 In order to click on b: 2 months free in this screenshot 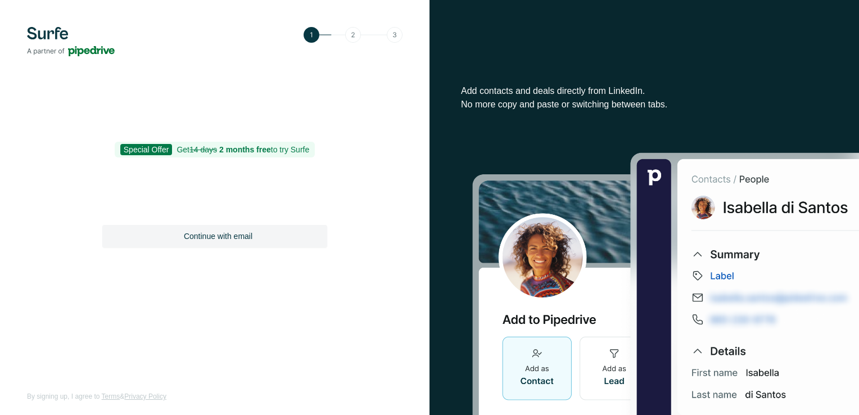, I will do `click(245, 149)`.